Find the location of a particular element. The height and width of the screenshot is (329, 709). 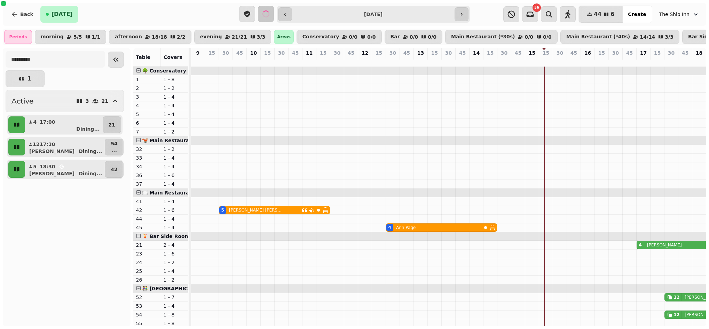

div: Areas is located at coordinates (284, 37).